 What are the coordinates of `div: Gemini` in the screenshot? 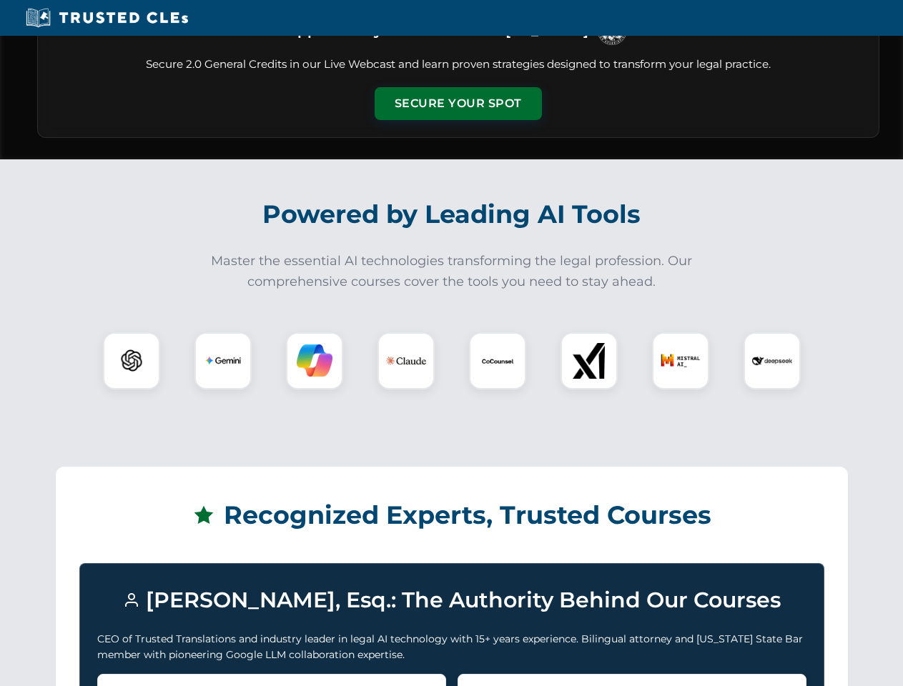 It's located at (223, 361).